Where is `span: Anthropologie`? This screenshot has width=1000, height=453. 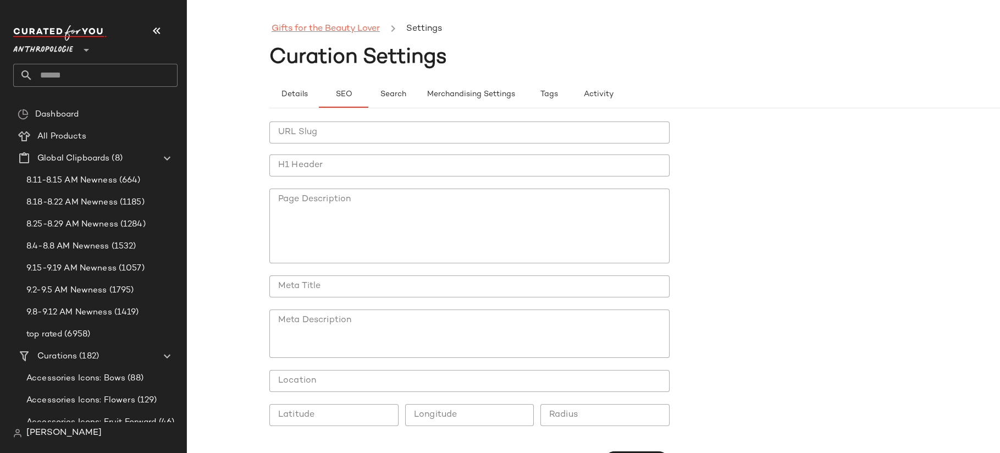 span: Anthropologie is located at coordinates (43, 47).